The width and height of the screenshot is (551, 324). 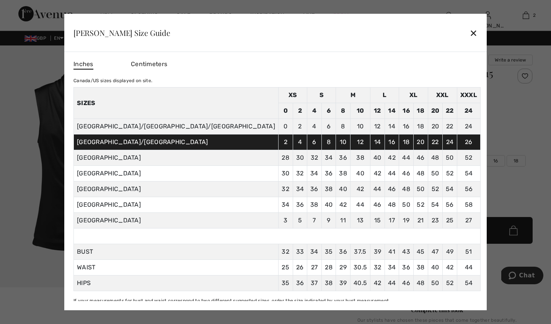 What do you see at coordinates (292, 95) in the screenshot?
I see `td: XS` at bounding box center [292, 95].